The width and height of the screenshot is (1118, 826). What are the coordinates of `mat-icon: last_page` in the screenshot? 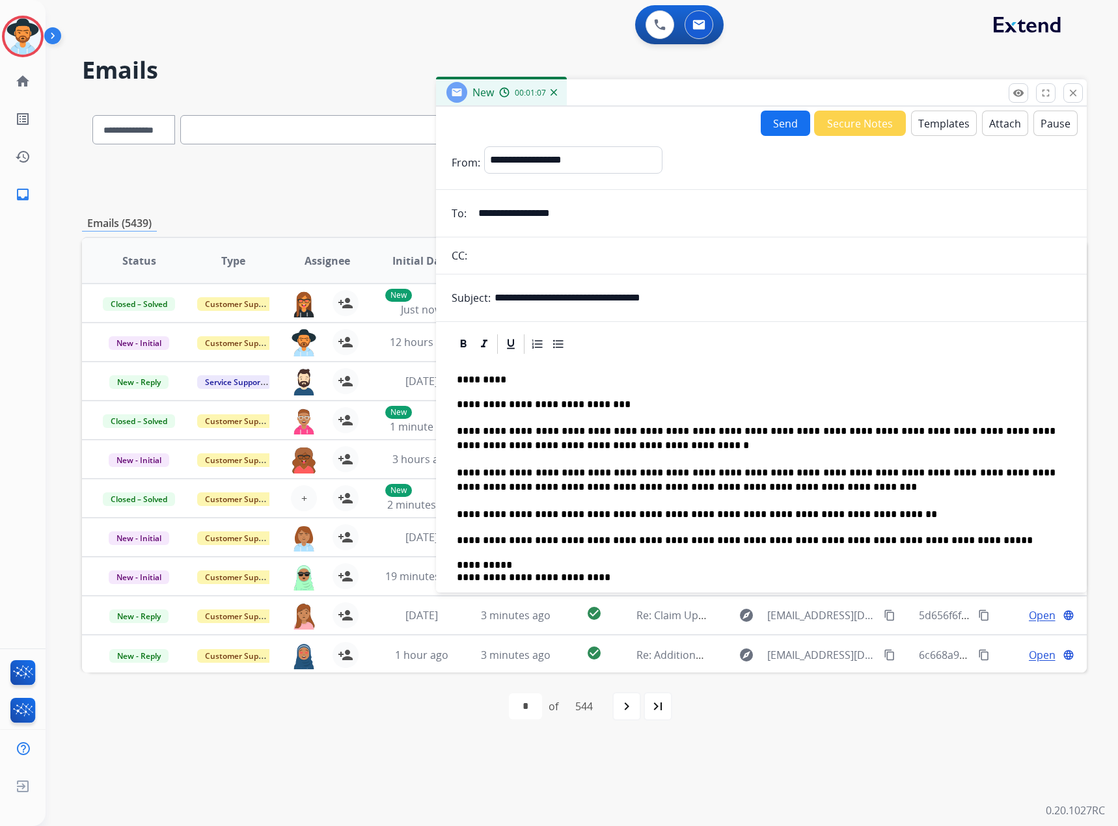 It's located at (658, 707).